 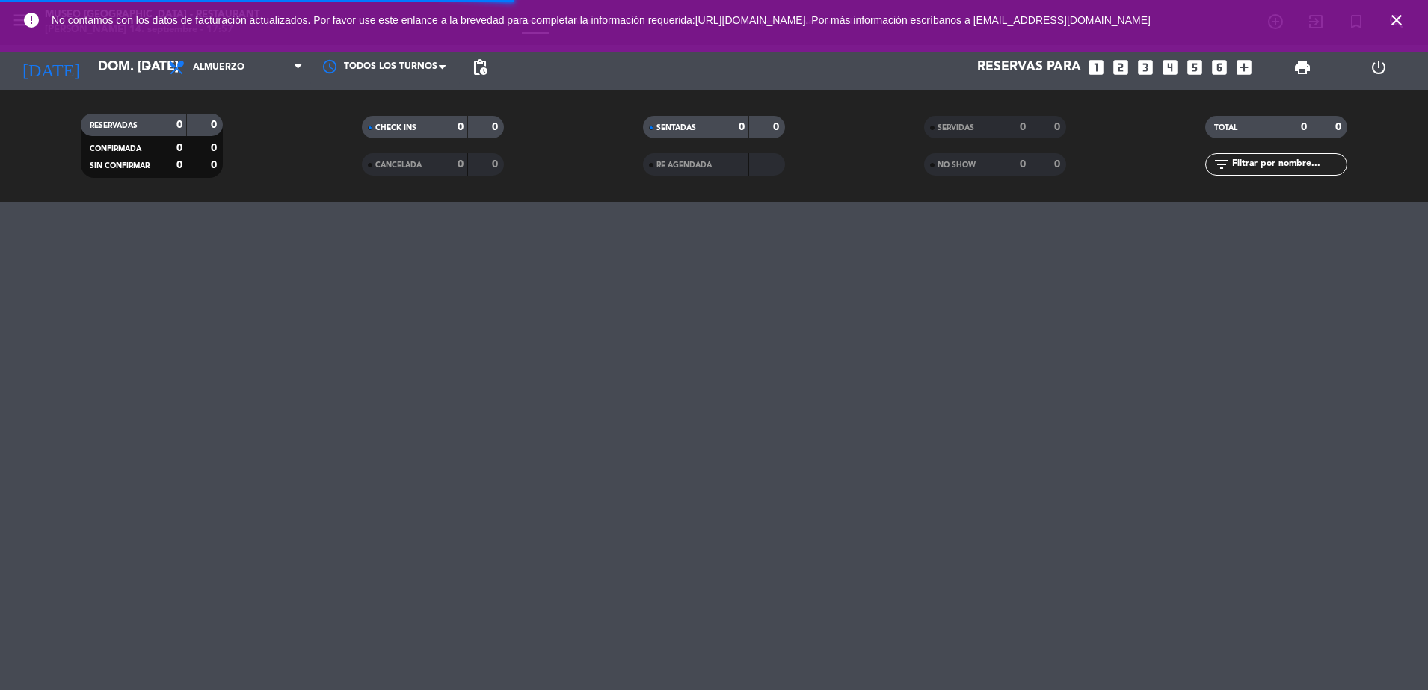 What do you see at coordinates (396, 128) in the screenshot?
I see `span: CHECK INS` at bounding box center [396, 128].